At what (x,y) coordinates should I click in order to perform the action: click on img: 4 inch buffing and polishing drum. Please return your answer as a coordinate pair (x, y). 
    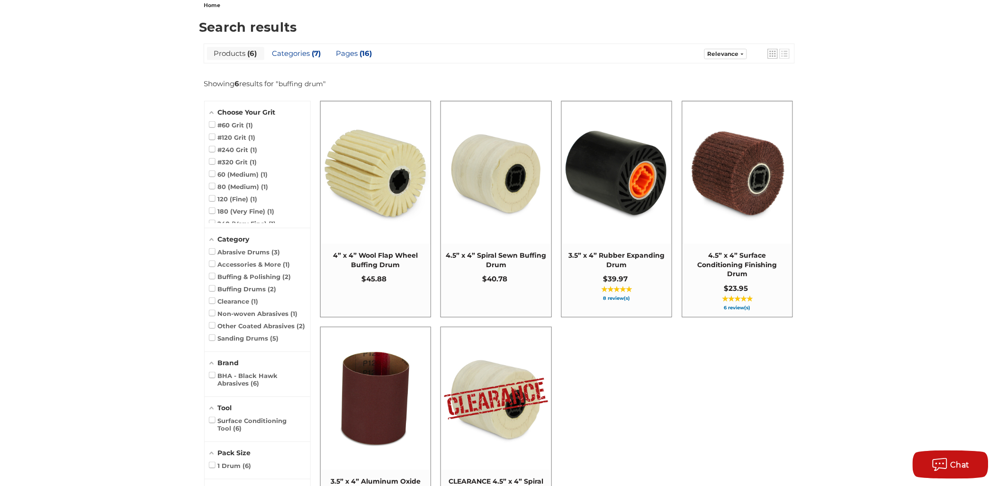
    Looking at the image, I should click on (376, 173).